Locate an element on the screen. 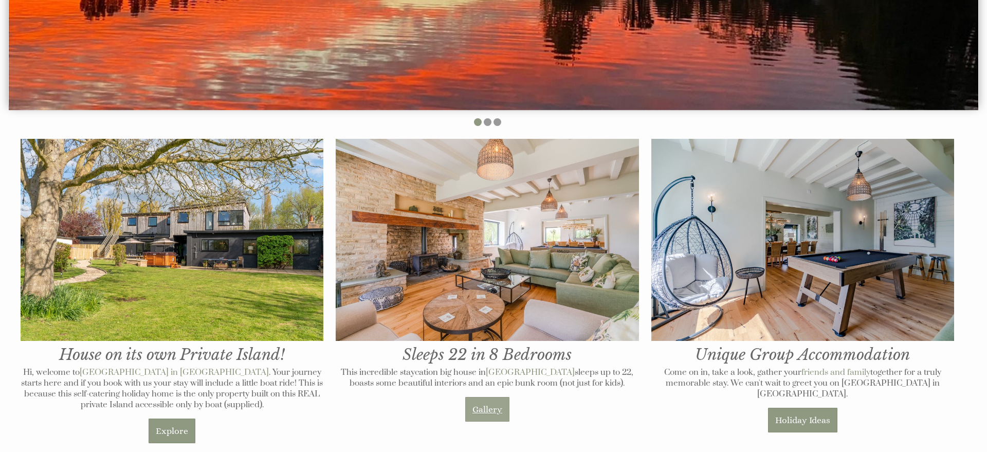 The height and width of the screenshot is (452, 987). p: Come on in, take a look, gather your together for a truly memorable stay. We can't wait to greet ... is located at coordinates (802, 383).